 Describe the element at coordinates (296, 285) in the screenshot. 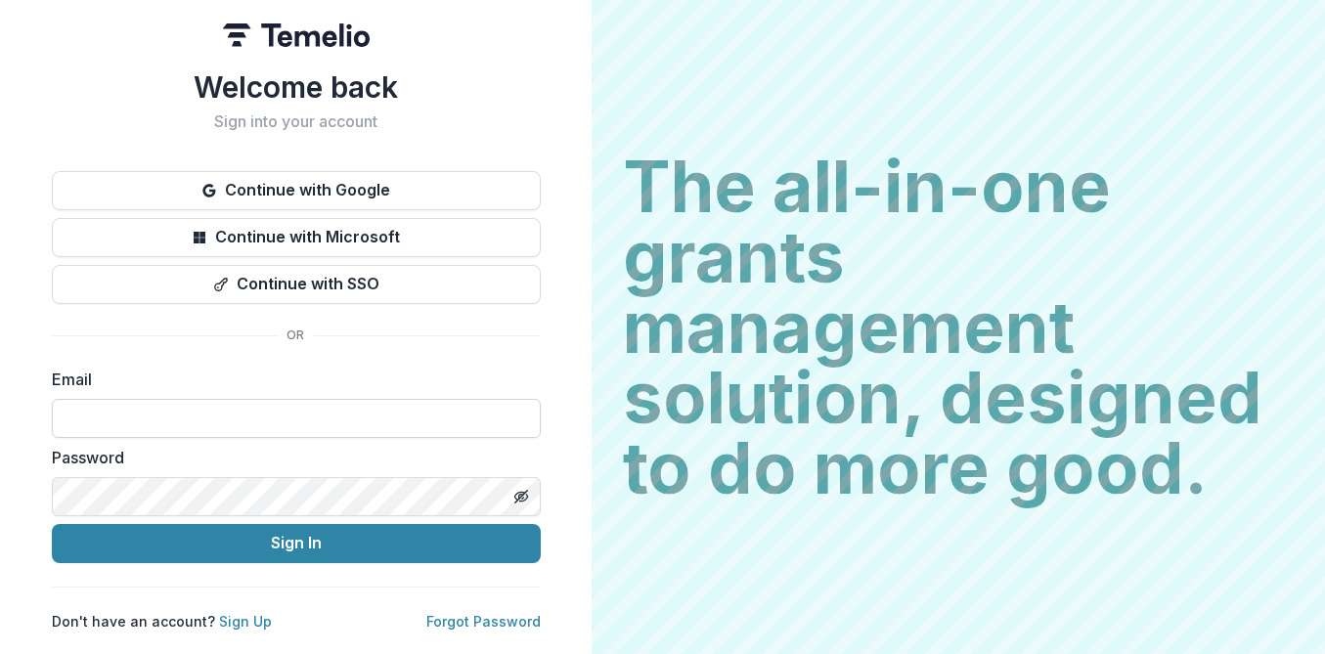

I see `button: Continue with SSO` at that location.